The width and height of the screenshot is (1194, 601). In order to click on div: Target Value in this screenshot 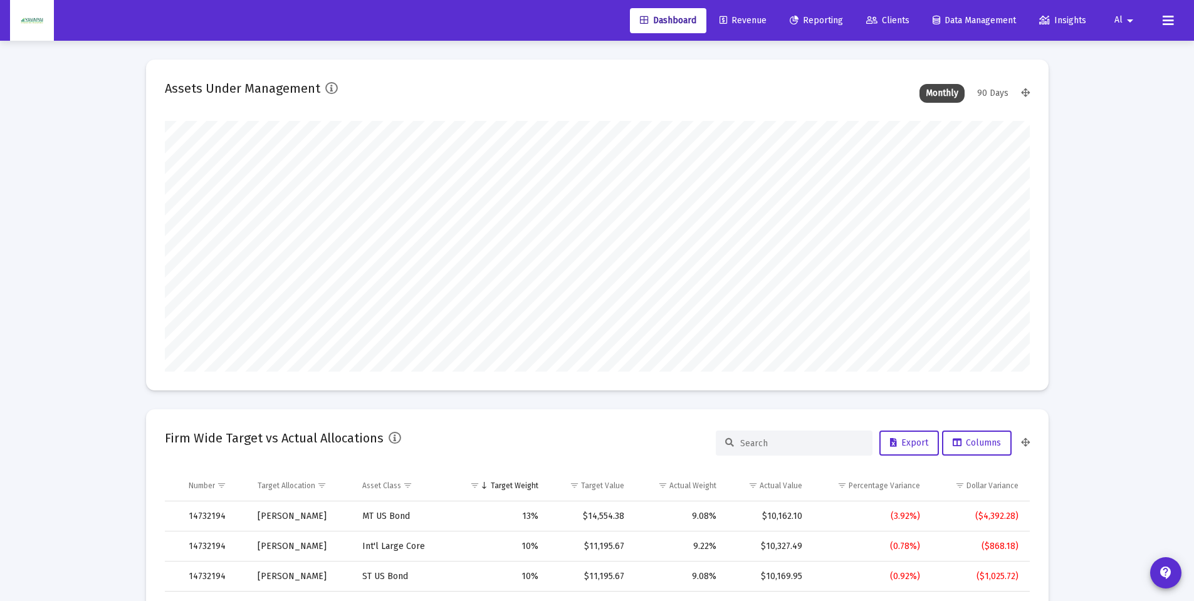, I will do `click(602, 486)`.